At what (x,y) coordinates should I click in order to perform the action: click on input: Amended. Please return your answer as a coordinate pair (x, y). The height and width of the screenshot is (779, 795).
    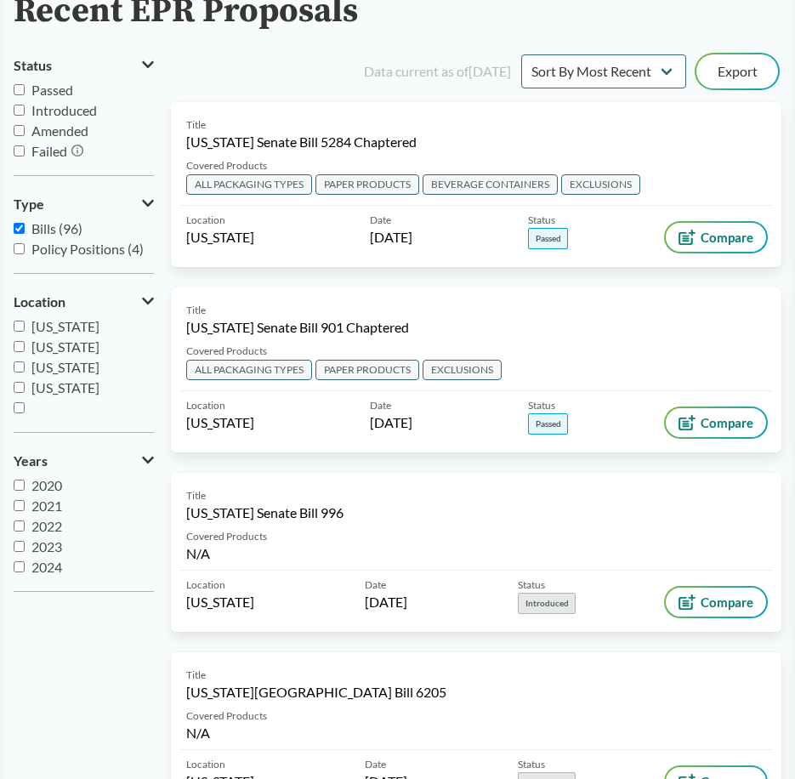
    Looking at the image, I should click on (19, 130).